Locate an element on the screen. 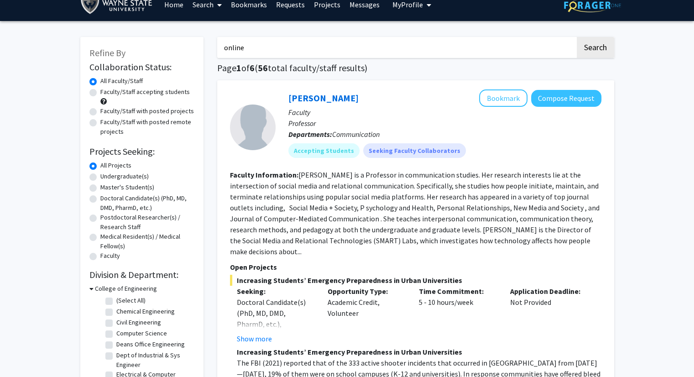 This screenshot has width=694, height=377. label: Faculty/Staff with posted projects is located at coordinates (147, 111).